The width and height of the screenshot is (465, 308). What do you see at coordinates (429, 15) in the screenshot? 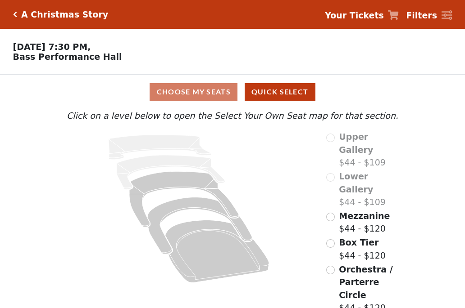
I see `a: Filters` at bounding box center [429, 15].